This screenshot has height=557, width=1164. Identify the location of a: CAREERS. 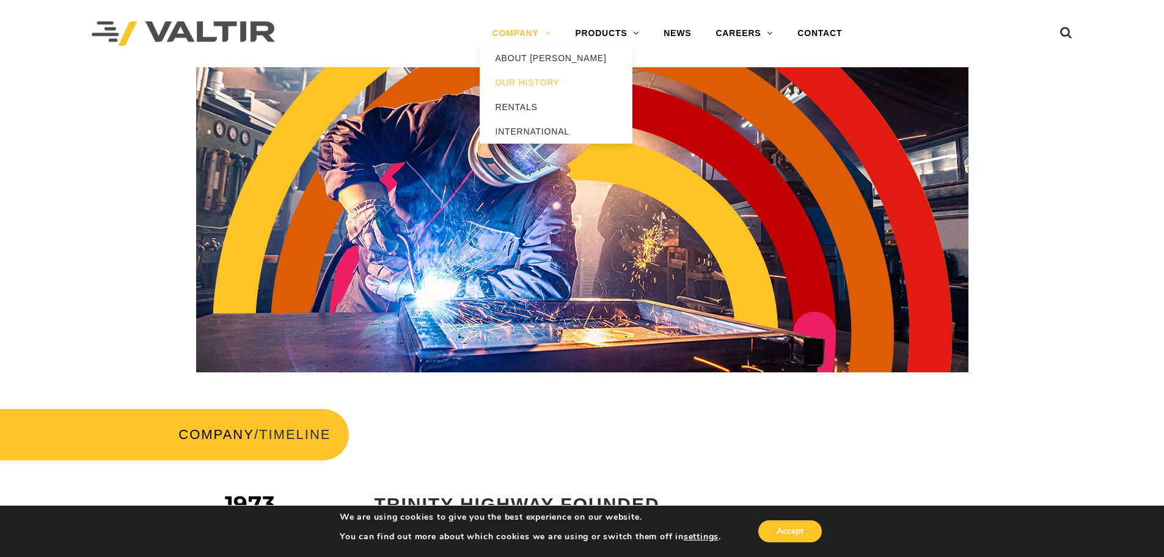
(745, 34).